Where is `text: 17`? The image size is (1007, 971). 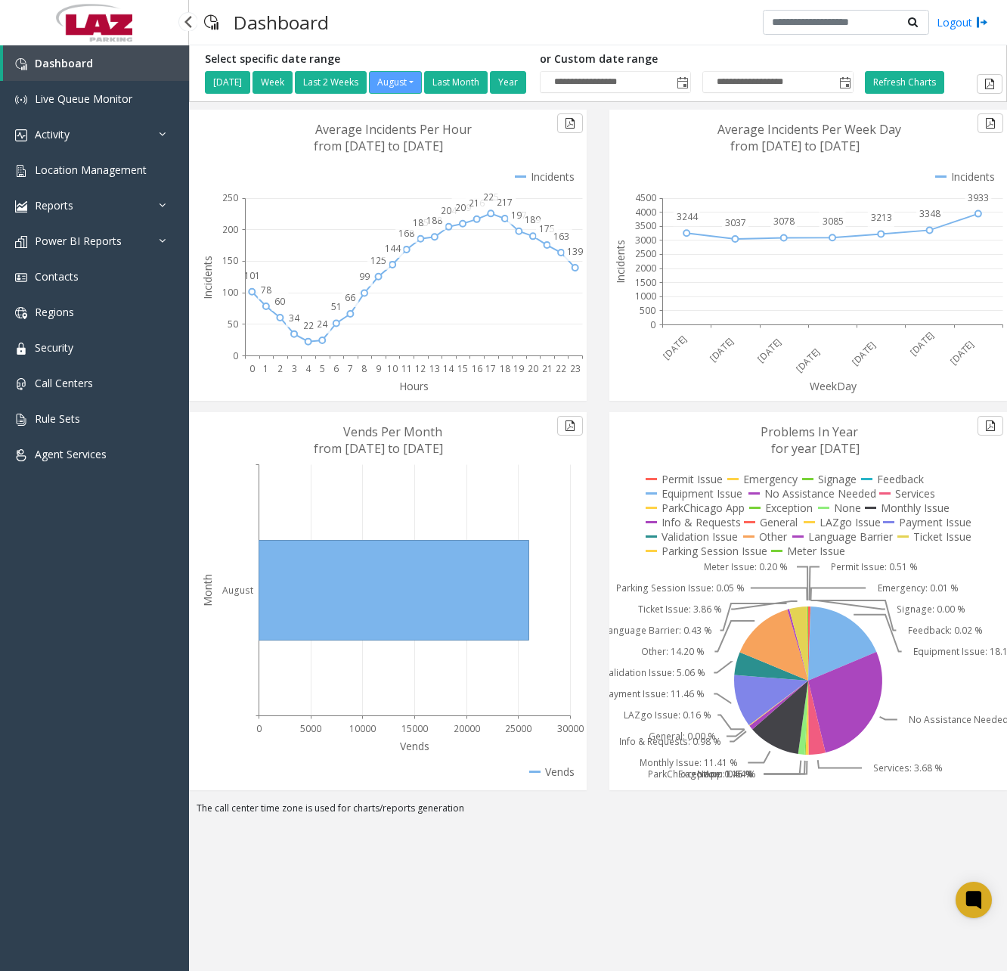 text: 17 is located at coordinates (491, 368).